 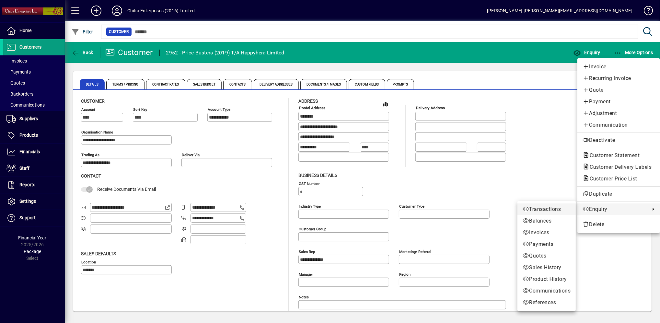 I want to click on span: Deactivate, so click(x=618, y=140).